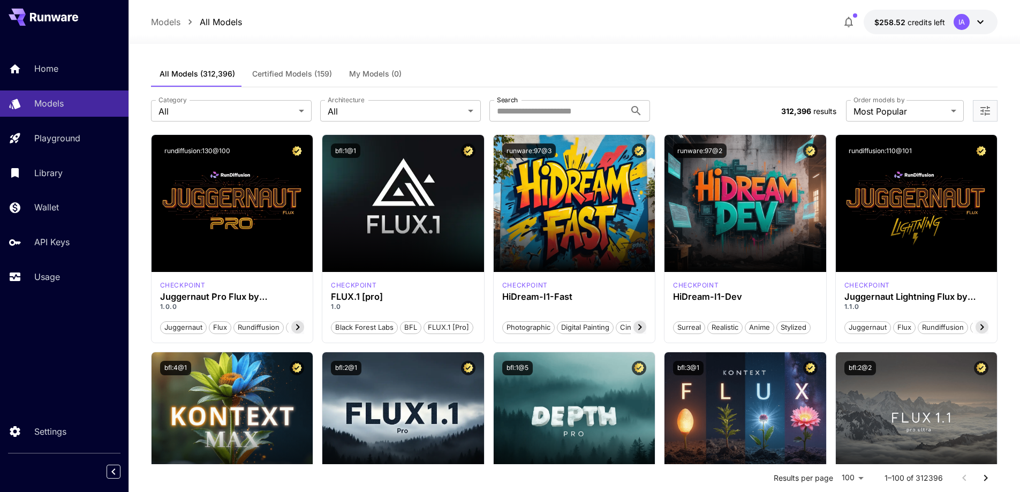  What do you see at coordinates (121, 472) in the screenshot?
I see `div: Collapse sidebar` at bounding box center [121, 472].